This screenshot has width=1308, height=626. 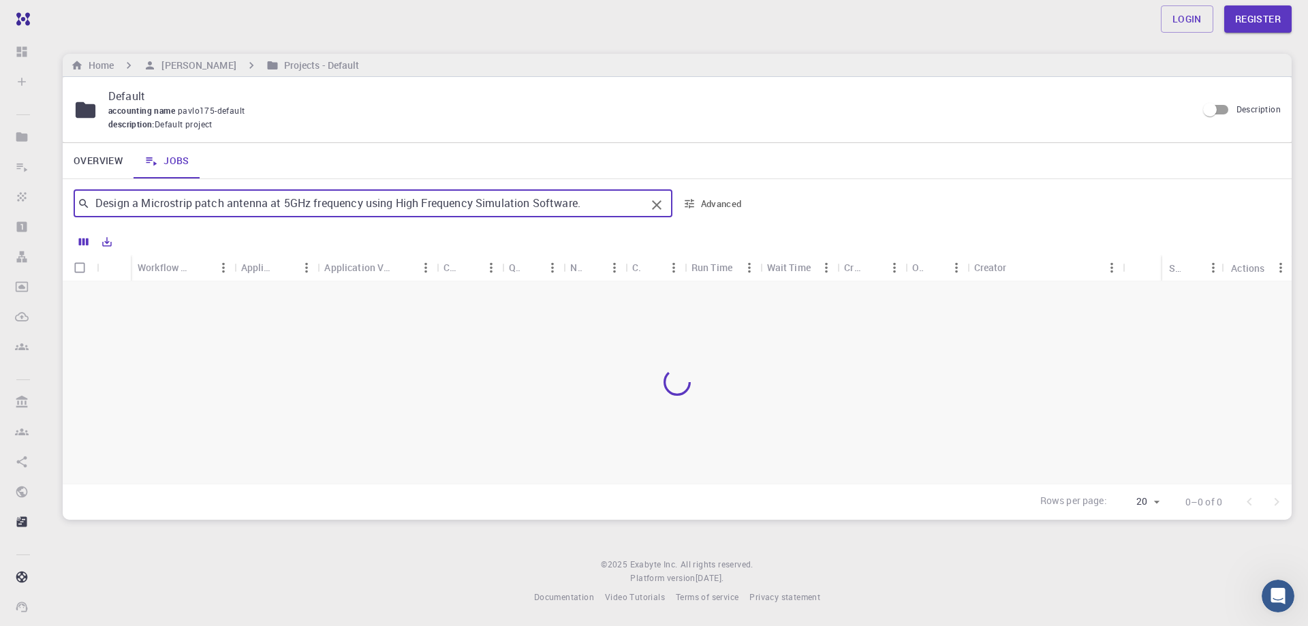 What do you see at coordinates (1074, 501) in the screenshot?
I see `p: Rows per page:` at bounding box center [1074, 501].